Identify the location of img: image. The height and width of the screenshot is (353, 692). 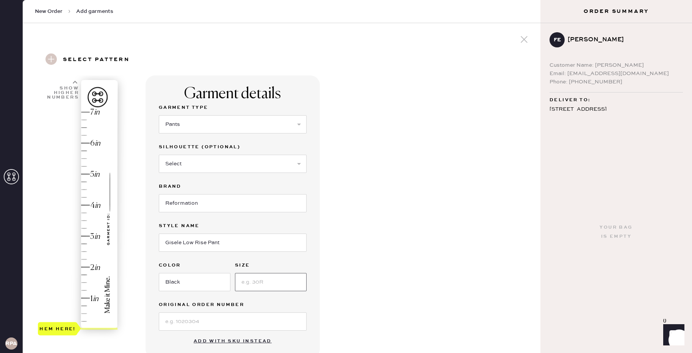
(99, 204).